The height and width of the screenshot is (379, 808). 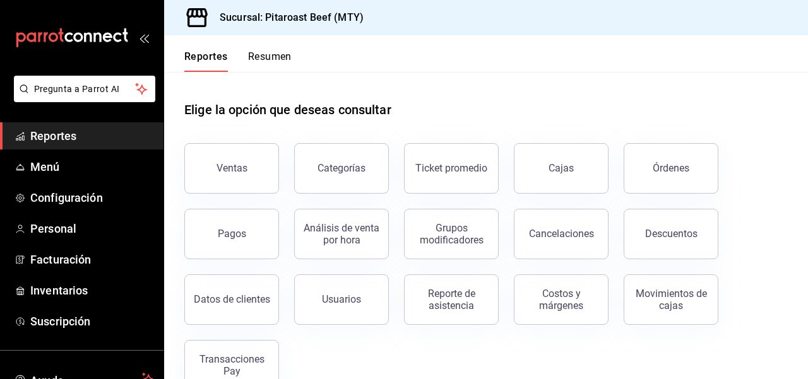 What do you see at coordinates (92, 228) in the screenshot?
I see `span: Personal` at bounding box center [92, 228].